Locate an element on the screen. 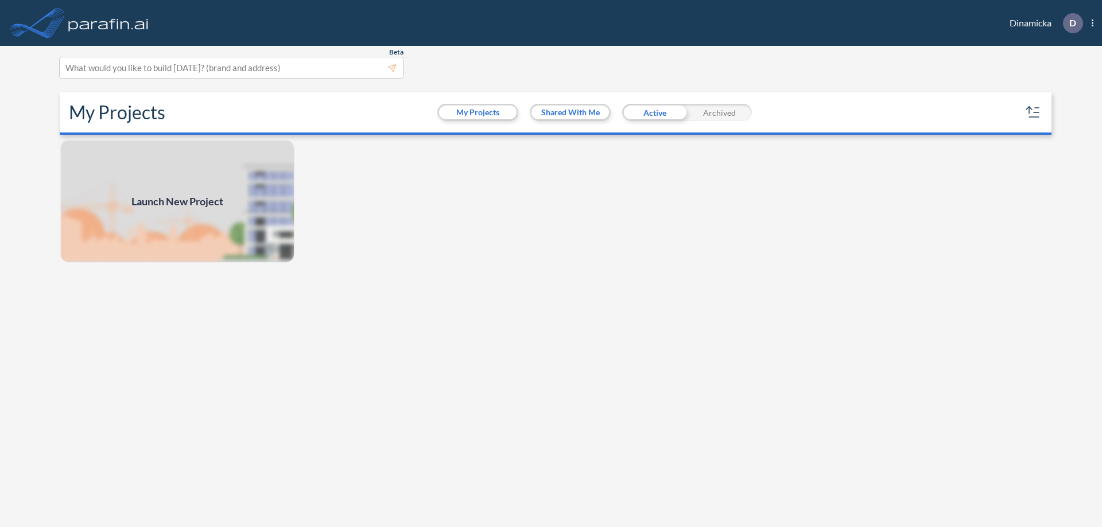 The height and width of the screenshot is (527, 1102). div: Active is located at coordinates (654, 112).